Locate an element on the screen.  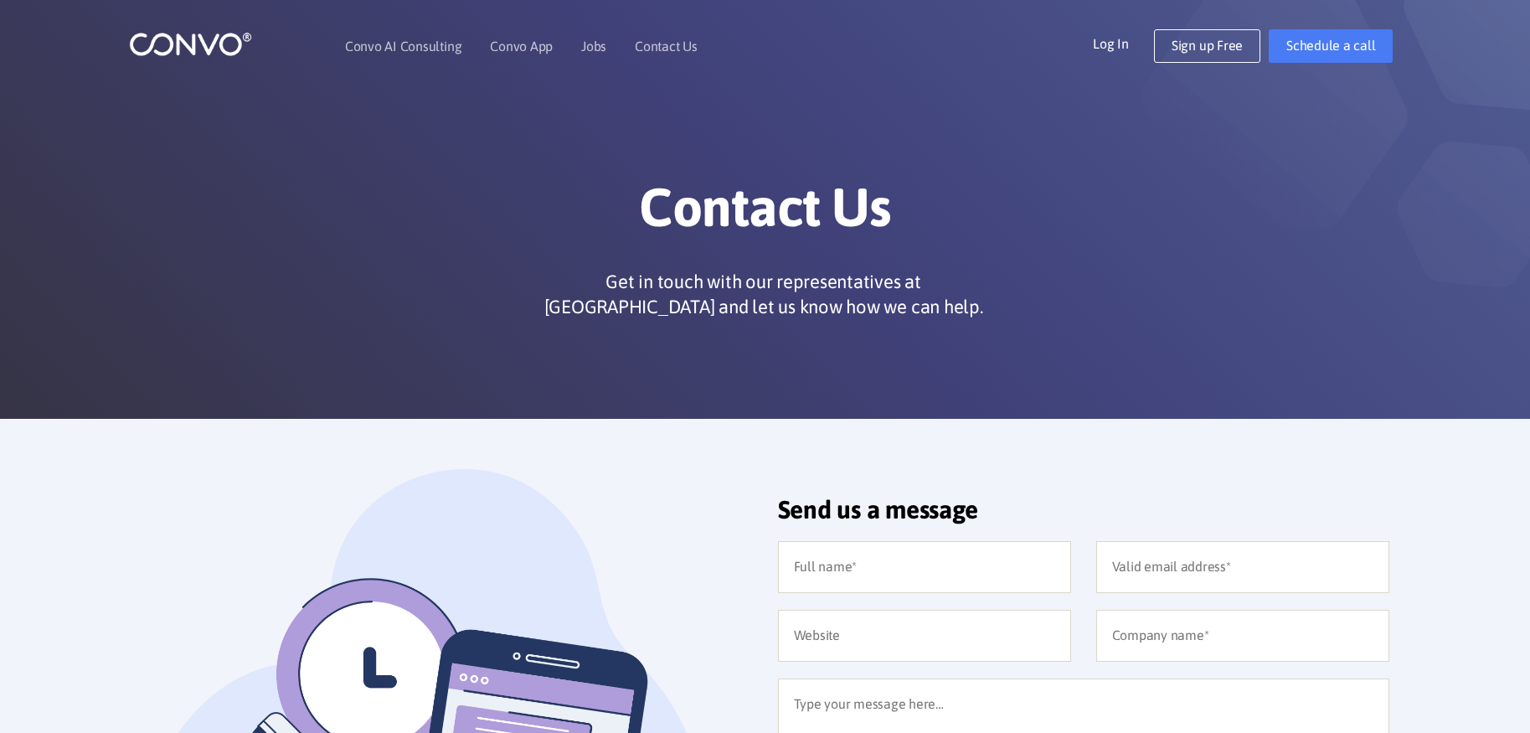
a: Convo AI Consulting is located at coordinates (403, 46).